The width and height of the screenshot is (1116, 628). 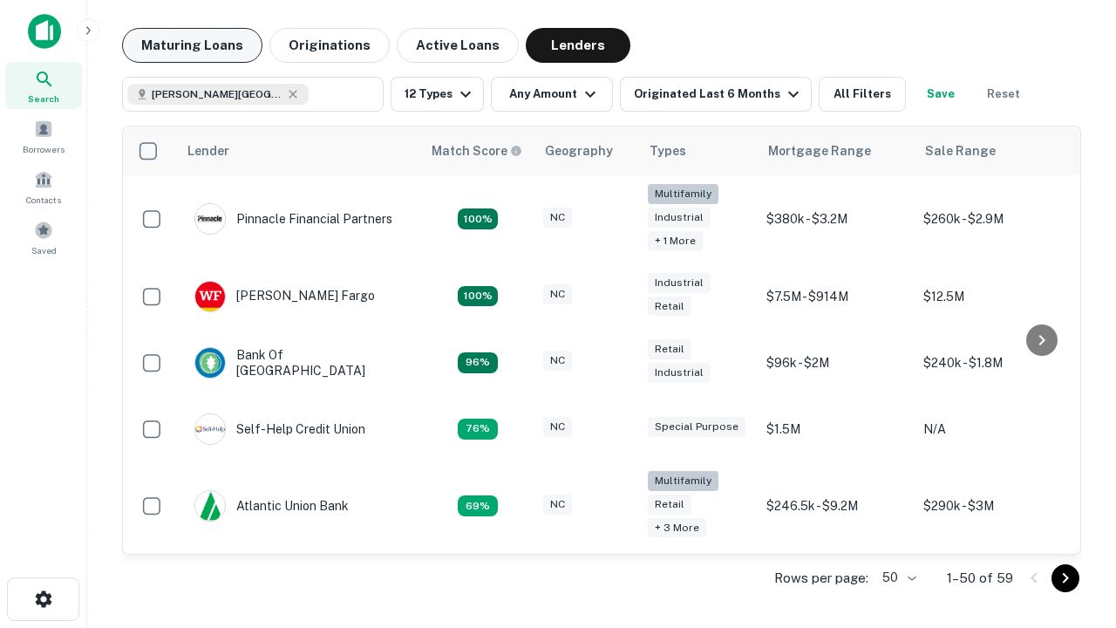 I want to click on div: Matching Properties: 26, hasApolloMatch: undefined, so click(x=478, y=219).